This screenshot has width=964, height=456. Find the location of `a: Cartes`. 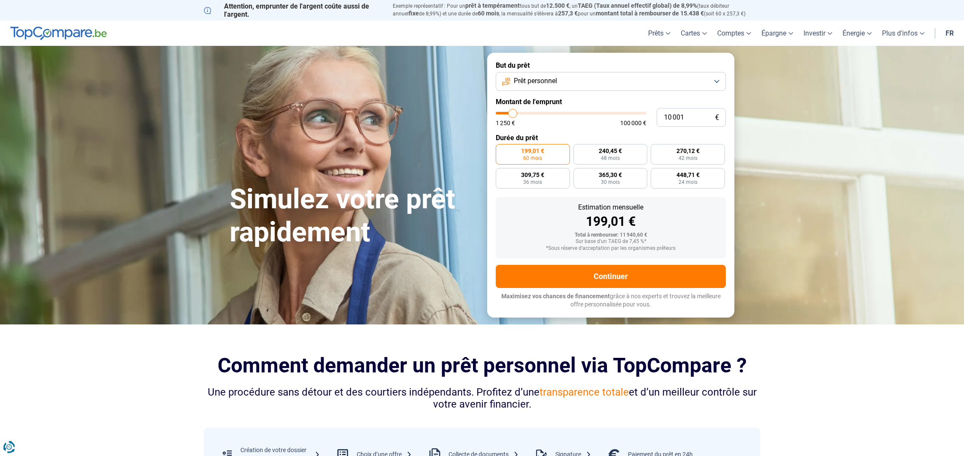

a: Cartes is located at coordinates (693, 33).